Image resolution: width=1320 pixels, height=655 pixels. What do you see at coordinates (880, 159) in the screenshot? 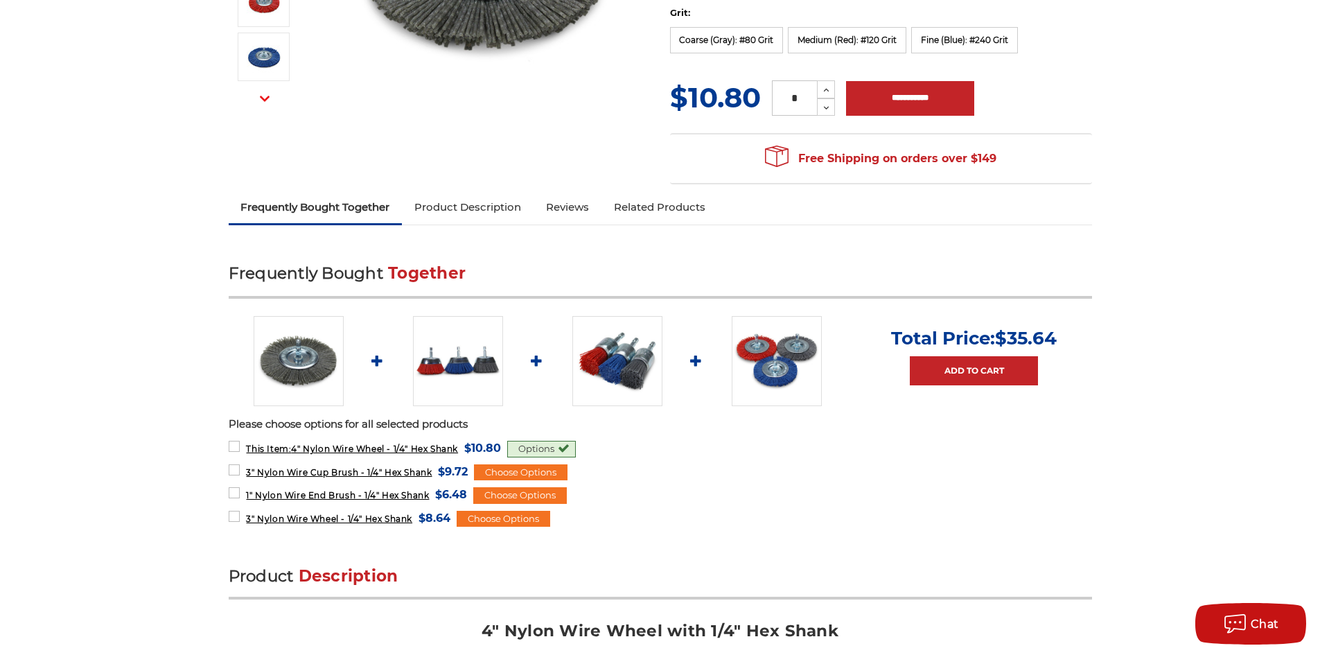
I see `span: Free Shipping on orders over $149` at bounding box center [880, 159].